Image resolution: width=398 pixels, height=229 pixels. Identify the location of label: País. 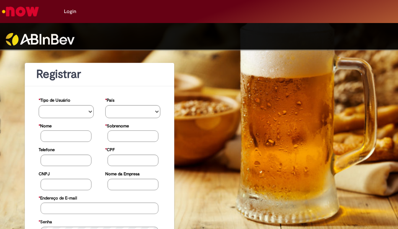
(110, 99).